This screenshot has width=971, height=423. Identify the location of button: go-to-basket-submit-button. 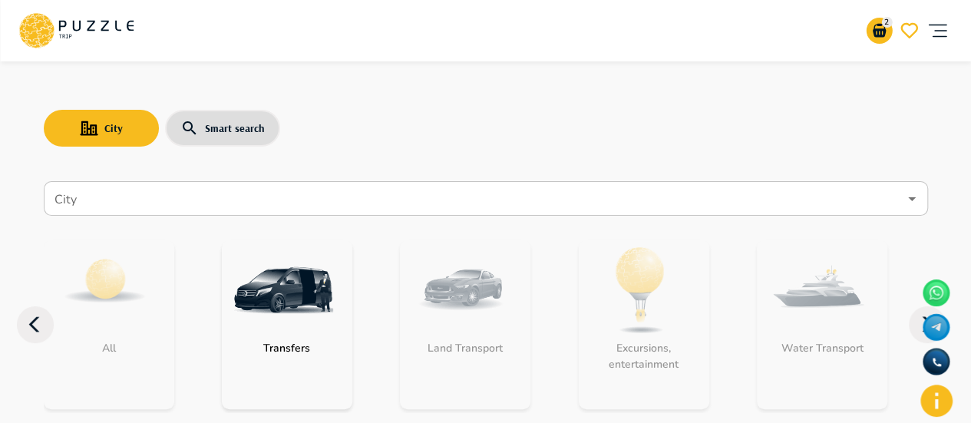
(879, 31).